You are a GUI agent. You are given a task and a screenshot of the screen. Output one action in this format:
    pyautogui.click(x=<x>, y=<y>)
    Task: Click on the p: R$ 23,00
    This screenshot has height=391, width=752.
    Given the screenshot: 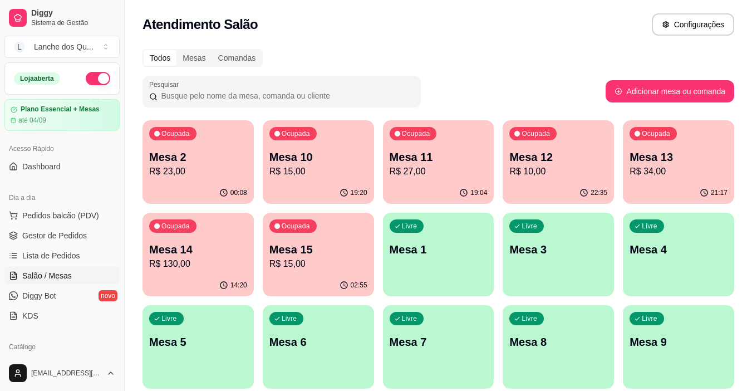 What is the action you would take?
    pyautogui.click(x=198, y=171)
    